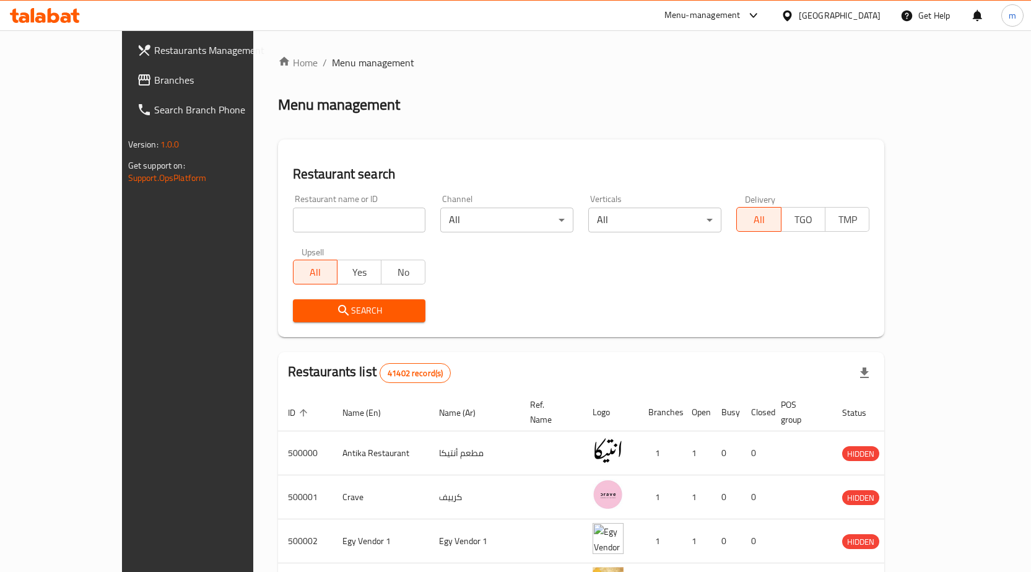 The height and width of the screenshot is (572, 1031). I want to click on td: مطعم أنتيكا, so click(474, 453).